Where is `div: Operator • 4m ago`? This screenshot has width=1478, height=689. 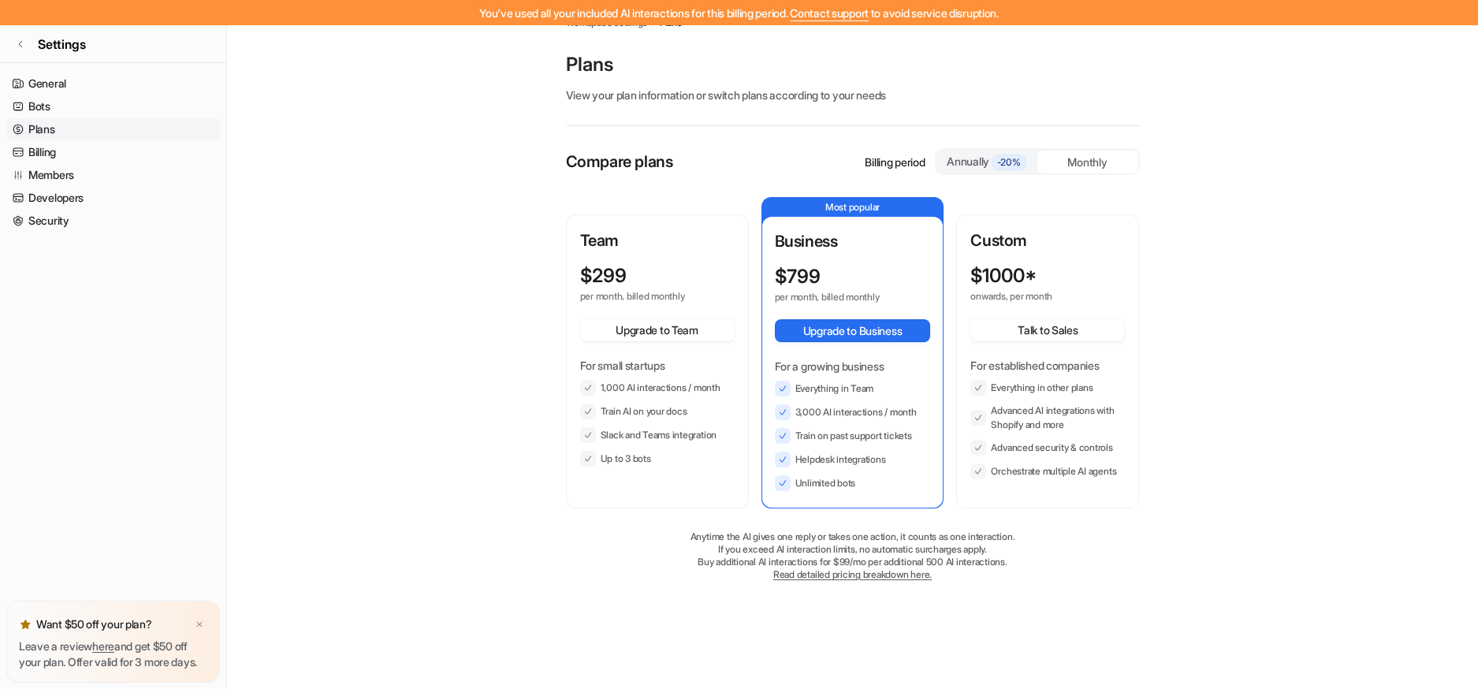
div: Operator • 4m ago is located at coordinates (70, 327).